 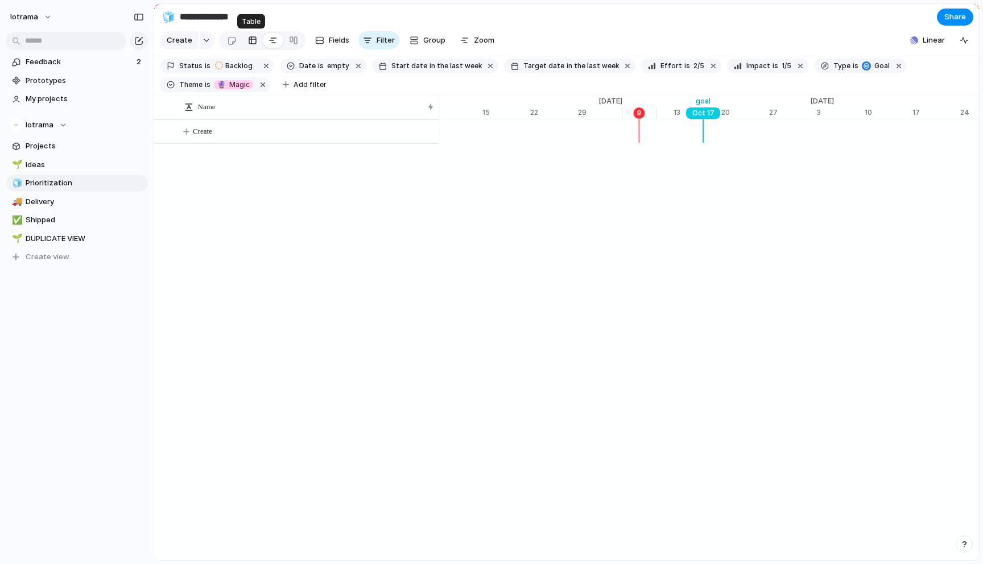 I want to click on a: 🌱Ideas, so click(x=77, y=165).